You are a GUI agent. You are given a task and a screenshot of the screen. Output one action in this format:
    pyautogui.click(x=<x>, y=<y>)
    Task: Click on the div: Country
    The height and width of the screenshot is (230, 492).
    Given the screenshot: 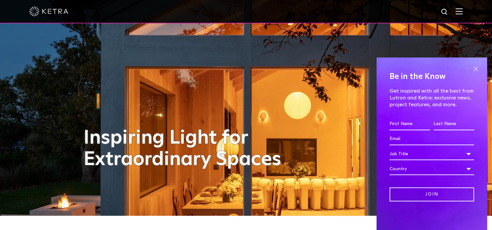 What is the action you would take?
    pyautogui.click(x=432, y=169)
    